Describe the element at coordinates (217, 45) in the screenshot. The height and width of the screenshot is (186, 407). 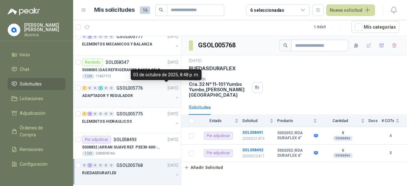
I see `h3: GSOL005768` at that location.